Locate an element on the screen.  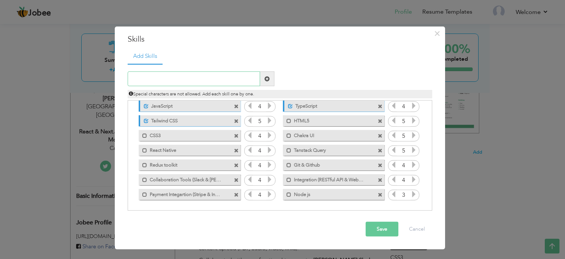
label: TypeScript is located at coordinates (329, 104).